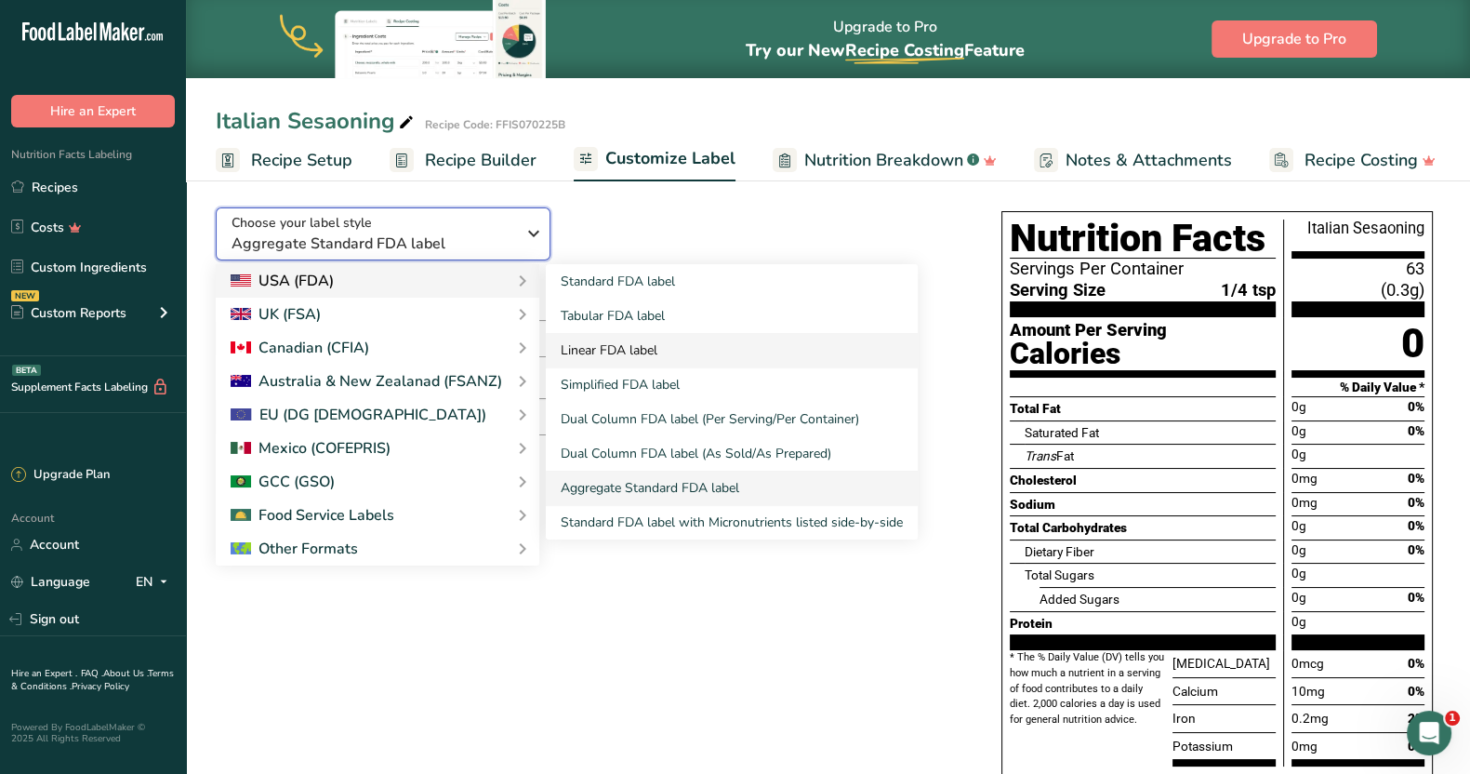  Describe the element at coordinates (373, 244) in the screenshot. I see `span: Aggregate Standard FDA label` at that location.